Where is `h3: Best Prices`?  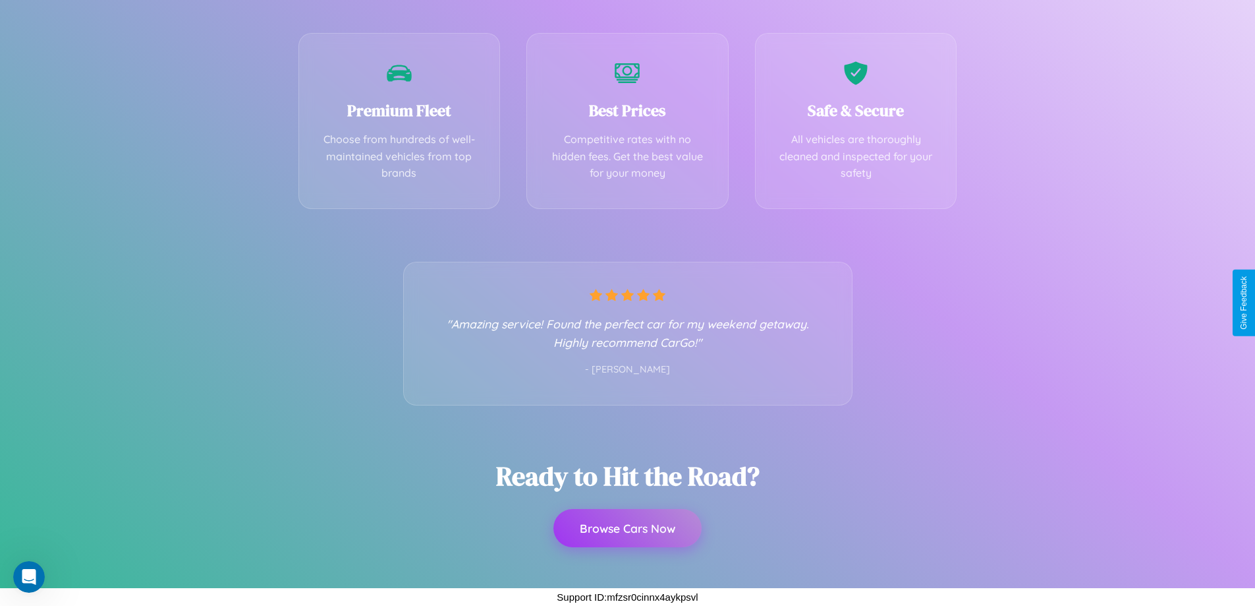
h3: Best Prices is located at coordinates (627, 110).